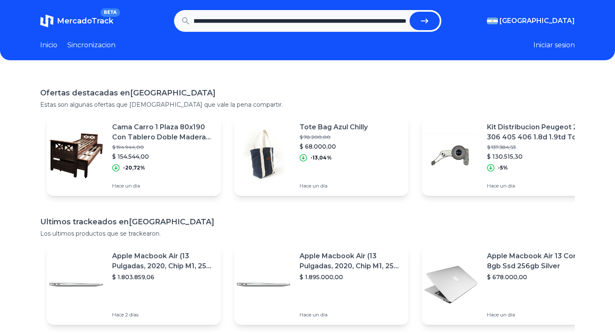 This screenshot has height=334, width=615. What do you see at coordinates (134, 156) in the screenshot?
I see `a: Featured imageCama Carro 1 Plaza 80x190 Con Tablero Doble Madera Pino Color Cedro$ 194.944,00$ 15...` at bounding box center [134, 156].